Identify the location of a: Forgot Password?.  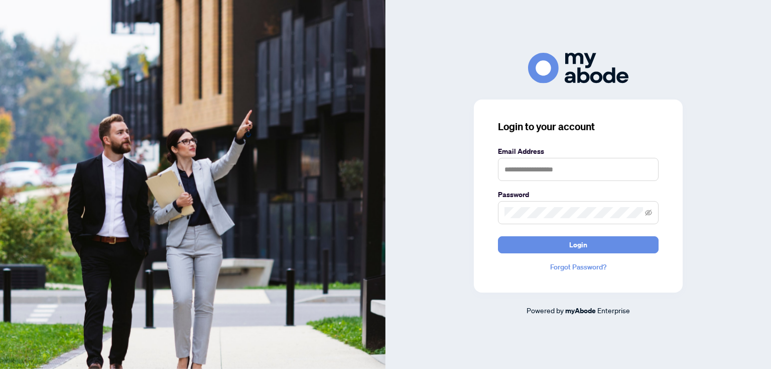
(578, 267).